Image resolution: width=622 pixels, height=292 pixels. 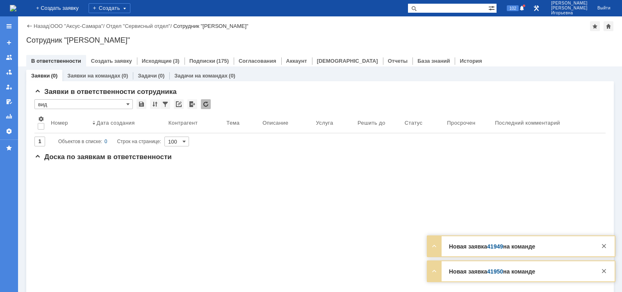 I want to click on a: Подписки, so click(x=202, y=61).